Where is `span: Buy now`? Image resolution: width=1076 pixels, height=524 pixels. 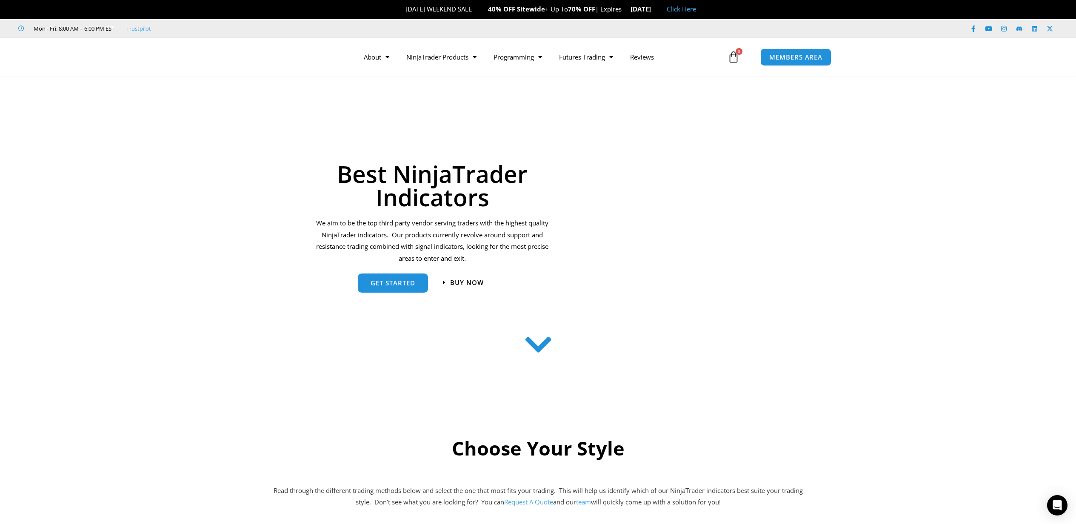 span: Buy now is located at coordinates (467, 282).